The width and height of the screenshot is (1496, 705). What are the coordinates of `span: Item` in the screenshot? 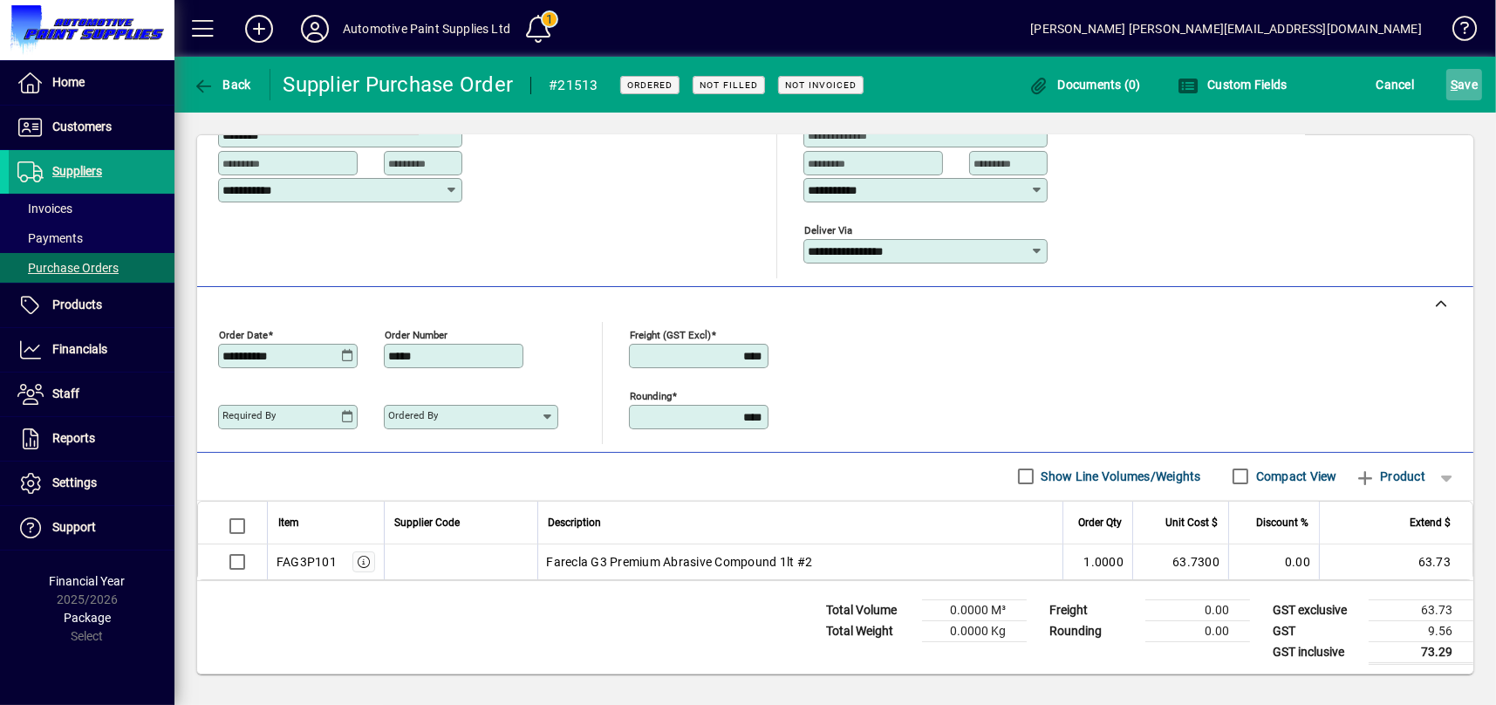 It's located at (289, 523).